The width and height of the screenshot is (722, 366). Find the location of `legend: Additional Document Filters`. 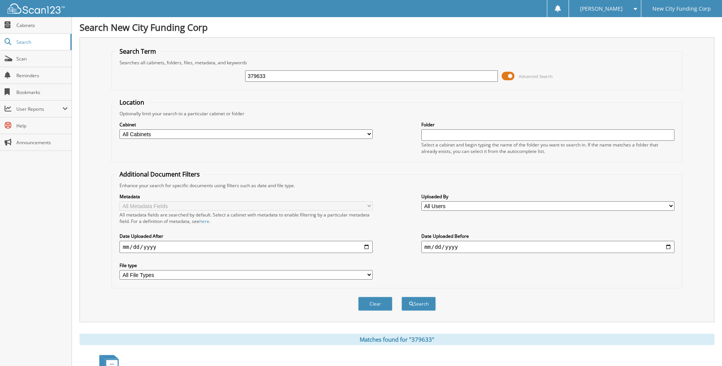

legend: Additional Document Filters is located at coordinates (159, 174).